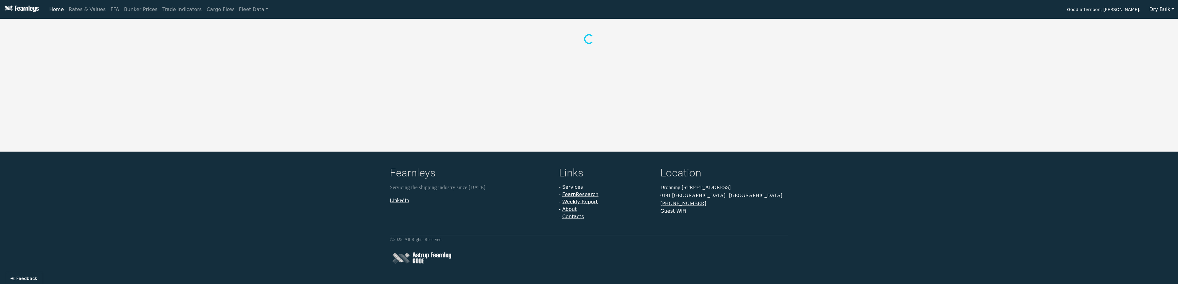 The image size is (1178, 284). What do you see at coordinates (606, 174) in the screenshot?
I see `h4: Links` at bounding box center [606, 174].